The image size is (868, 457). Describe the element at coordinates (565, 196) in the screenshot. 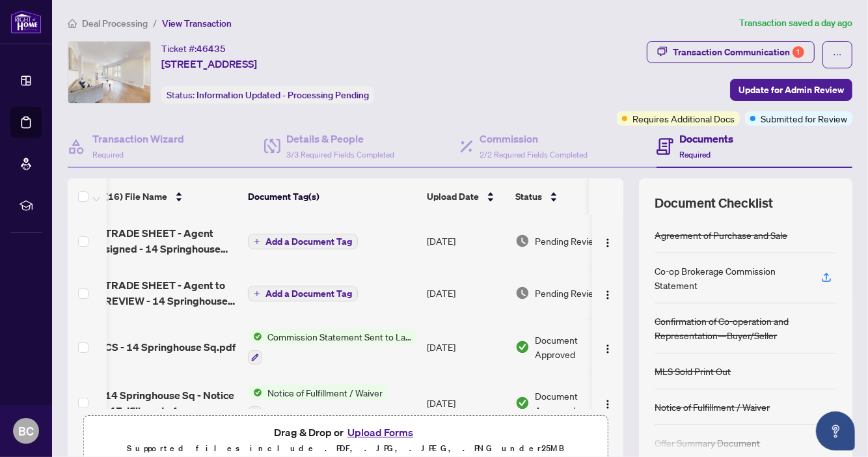

I see `th: Status` at that location.